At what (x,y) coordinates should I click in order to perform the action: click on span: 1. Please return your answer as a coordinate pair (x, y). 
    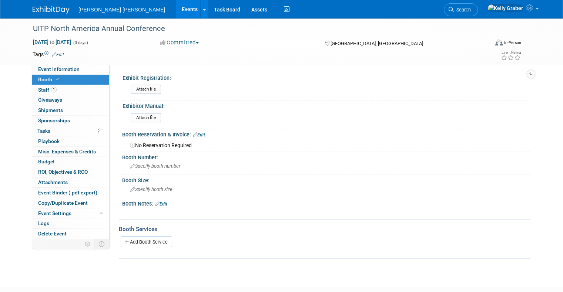
    Looking at the image, I should click on (54, 90).